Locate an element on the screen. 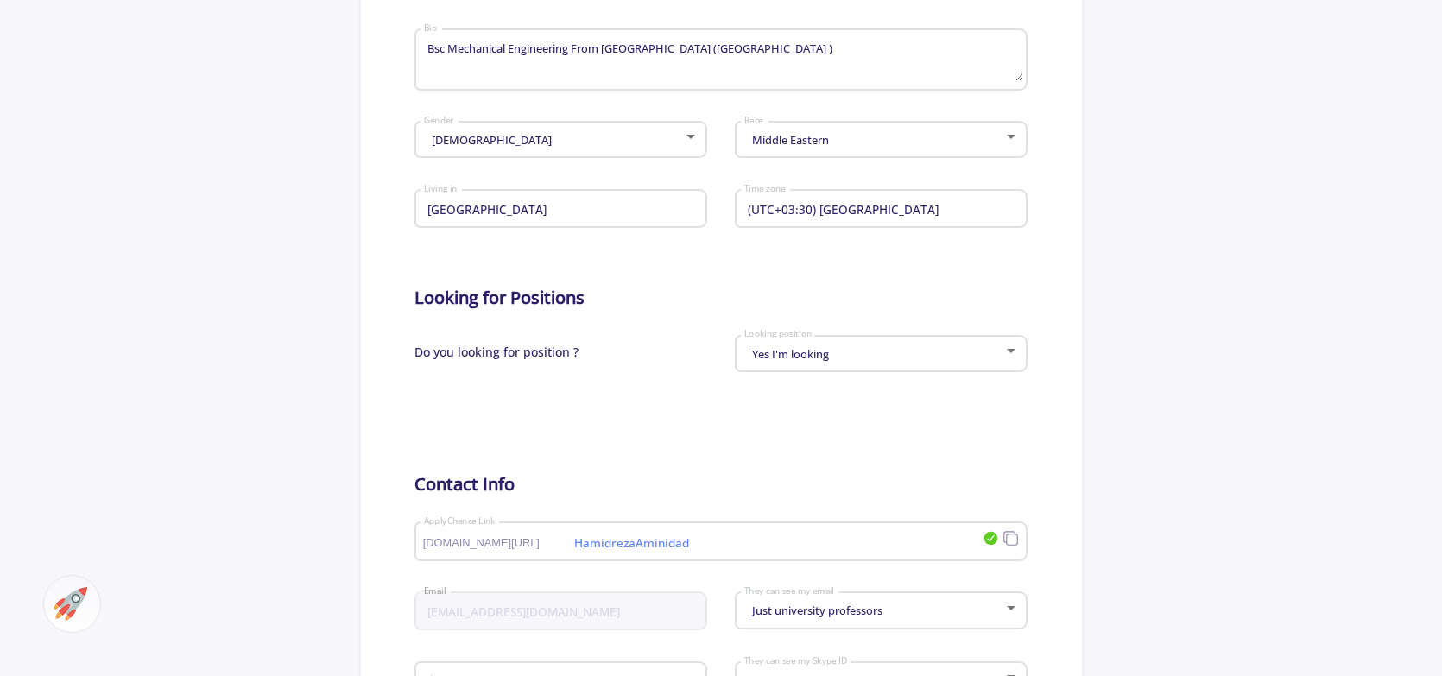 Image resolution: width=1442 pixels, height=676 pixels. span: Yes I'm looking is located at coordinates (788, 354).